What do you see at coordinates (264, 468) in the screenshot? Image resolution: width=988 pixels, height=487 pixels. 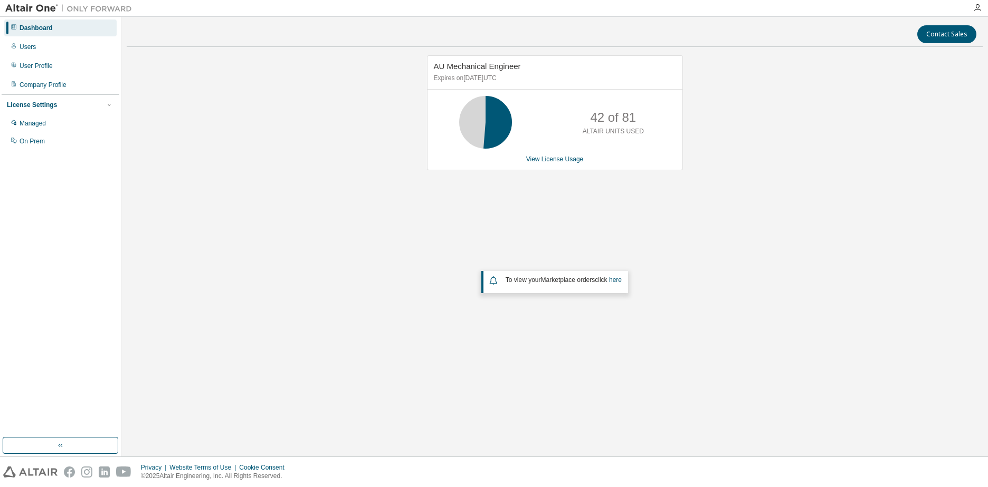 I see `div: Cookie Consent` at bounding box center [264, 468].